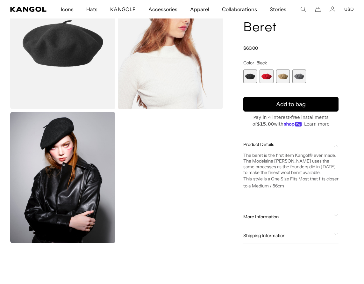 Image resolution: width=364 pixels, height=284 pixels. Describe the element at coordinates (299, 76) in the screenshot. I see `div: 4 of 4` at that location.